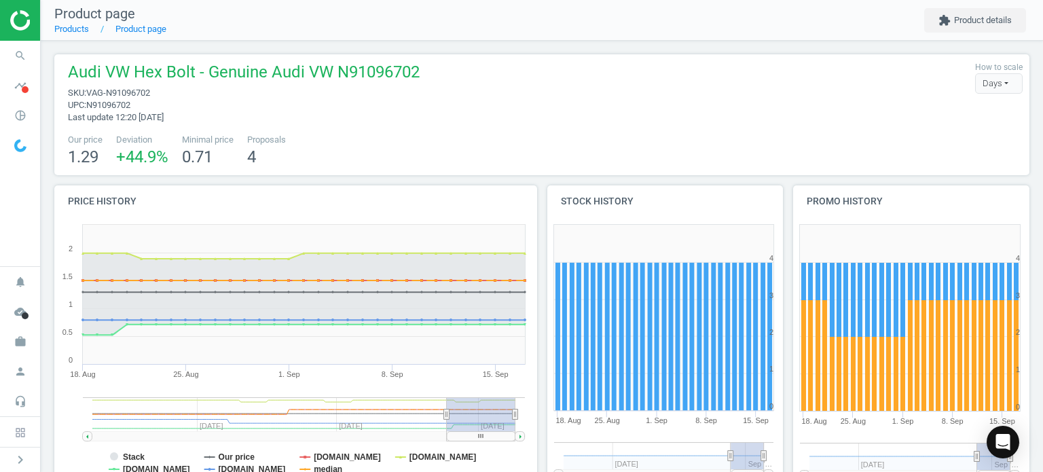 This screenshot has height=472, width=1043. Describe the element at coordinates (77, 105) in the screenshot. I see `span: upc :` at that location.